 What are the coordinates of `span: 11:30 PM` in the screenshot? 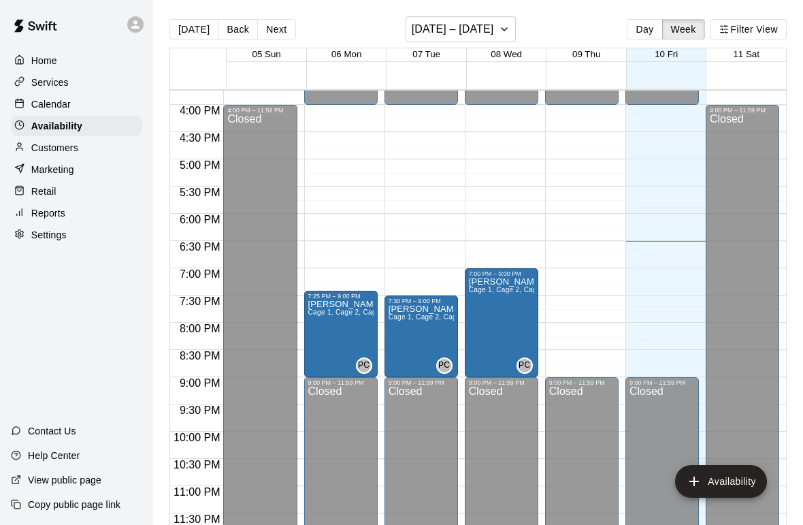 It's located at (197, 519).